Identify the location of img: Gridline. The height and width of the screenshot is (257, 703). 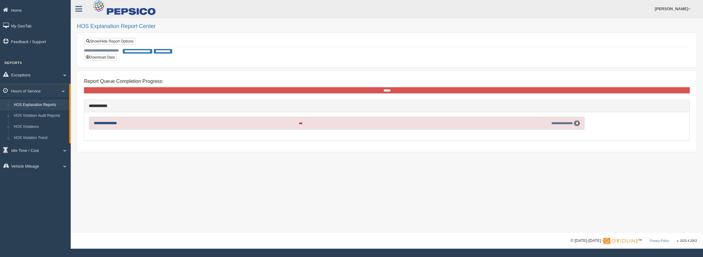
(621, 241).